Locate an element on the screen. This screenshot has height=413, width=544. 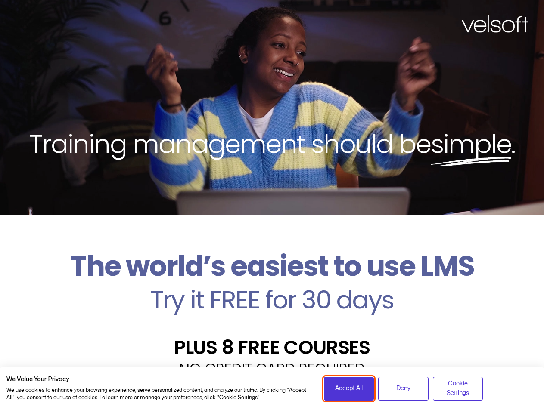
h2: Try it FREE for 30 days is located at coordinates (272, 300).